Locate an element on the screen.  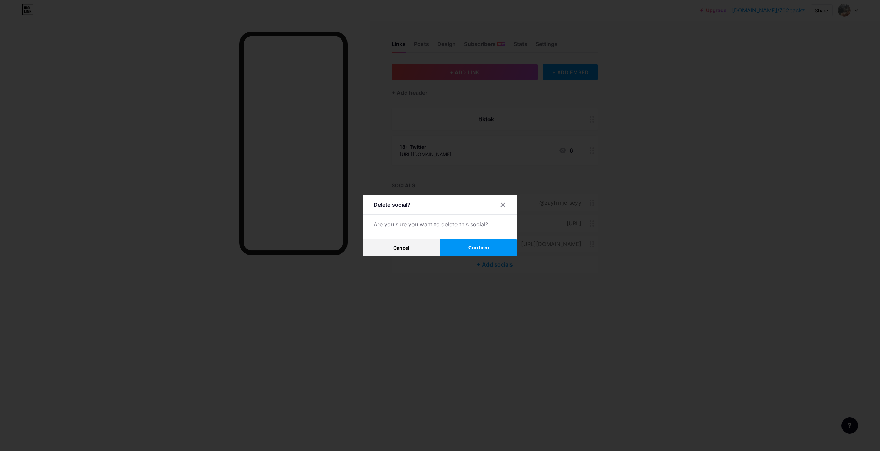
span: Cancel is located at coordinates (401, 248).